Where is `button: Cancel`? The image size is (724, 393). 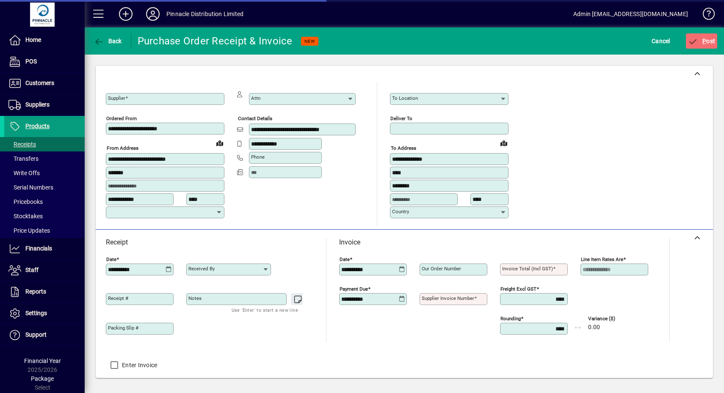 button: Cancel is located at coordinates (661, 41).